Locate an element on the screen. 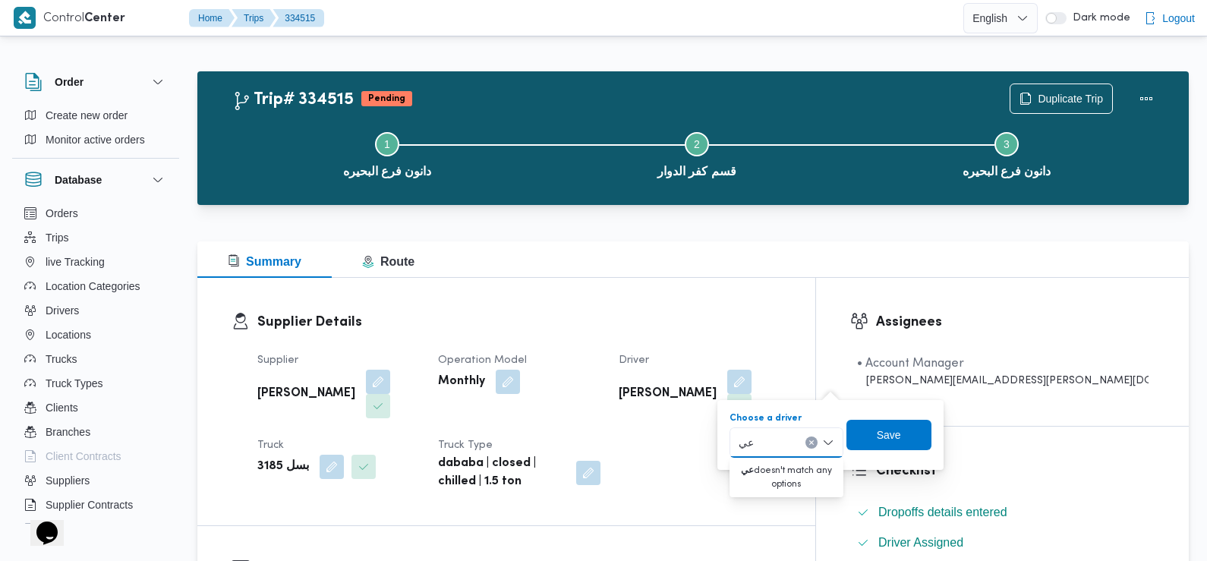 Image resolution: width=1207 pixels, height=561 pixels. button: Order is located at coordinates (96, 82).